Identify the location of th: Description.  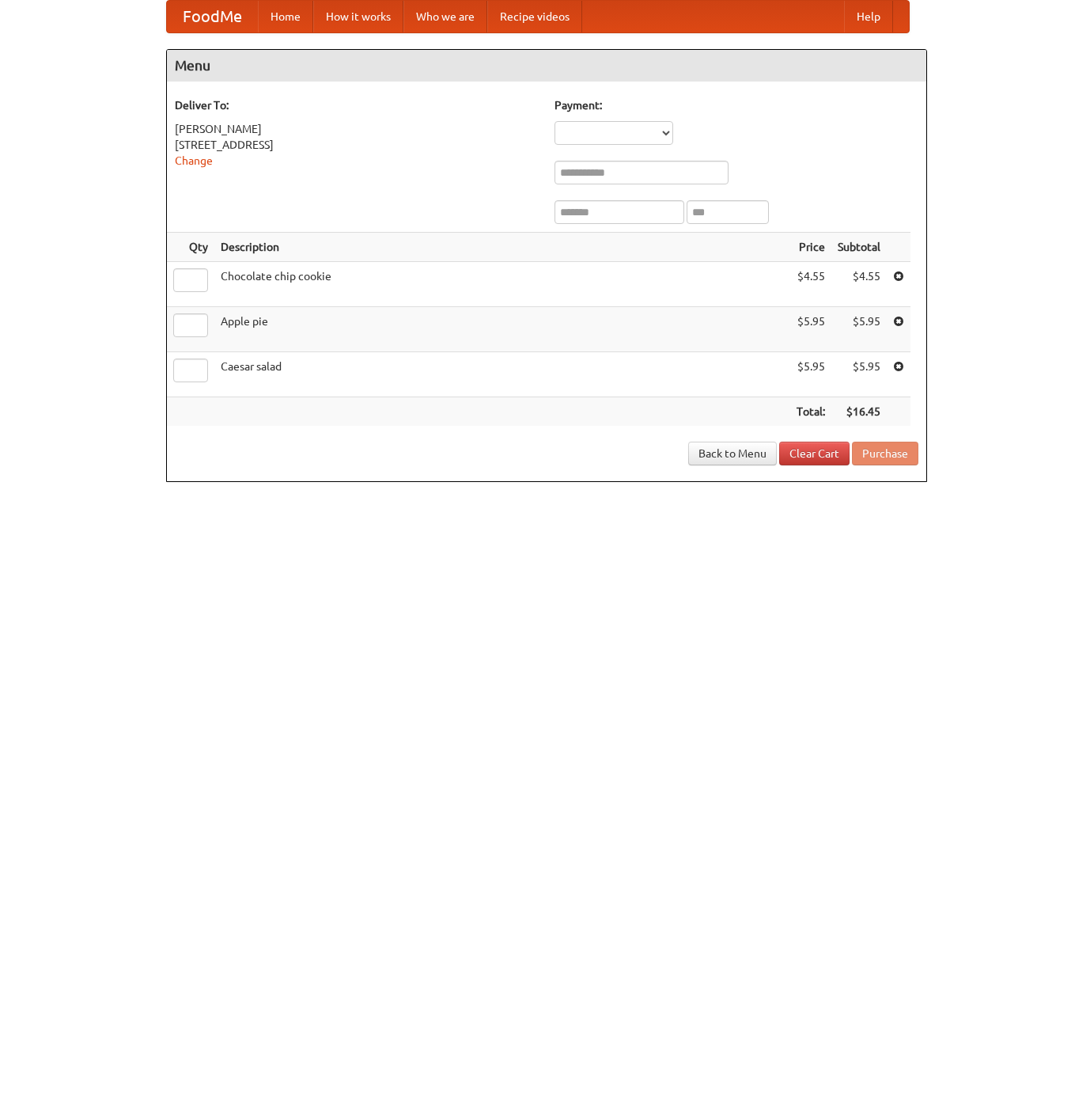
(502, 247).